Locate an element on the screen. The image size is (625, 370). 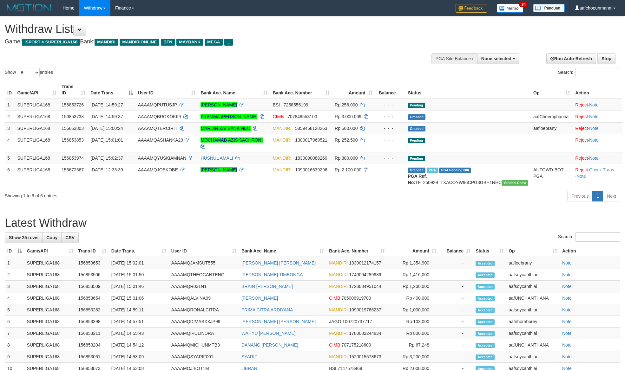
th: Balance: activate to sort column ascending is located at coordinates (456, 251).